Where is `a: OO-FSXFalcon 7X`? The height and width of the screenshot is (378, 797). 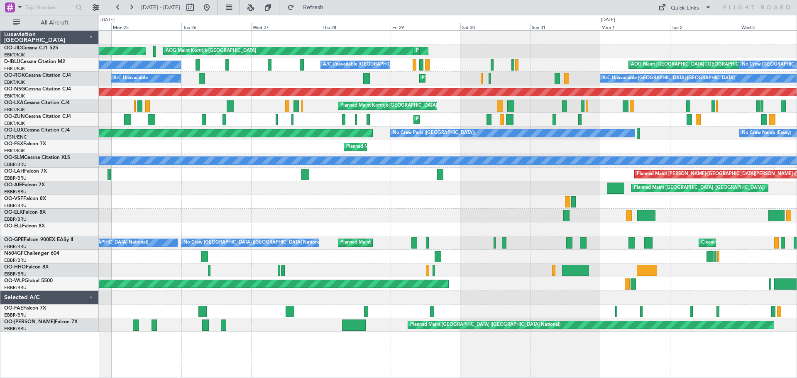 a: OO-FSXFalcon 7X is located at coordinates (25, 144).